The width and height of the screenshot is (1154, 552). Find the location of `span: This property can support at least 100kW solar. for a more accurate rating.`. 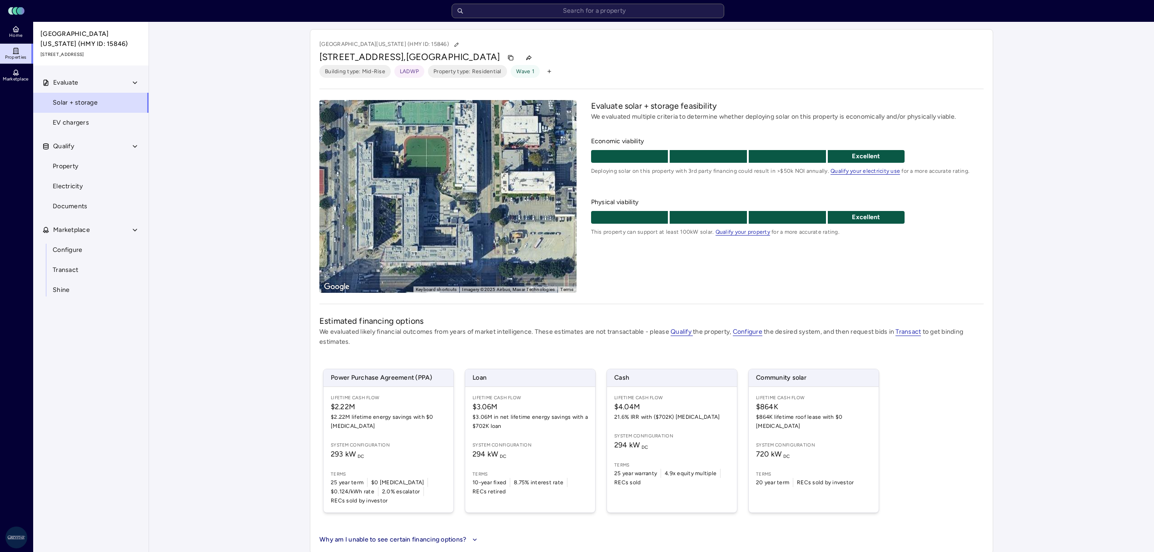

span: This property can support at least 100kW solar. for a more accurate rating. is located at coordinates (787, 232).